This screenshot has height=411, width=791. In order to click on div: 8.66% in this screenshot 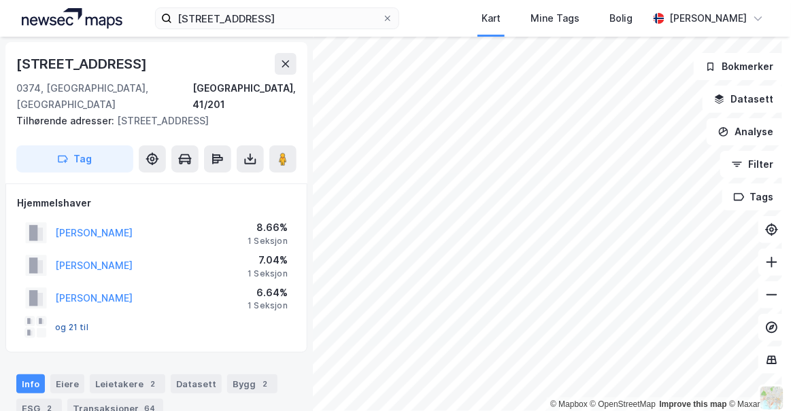, I will do `click(267, 228)`.